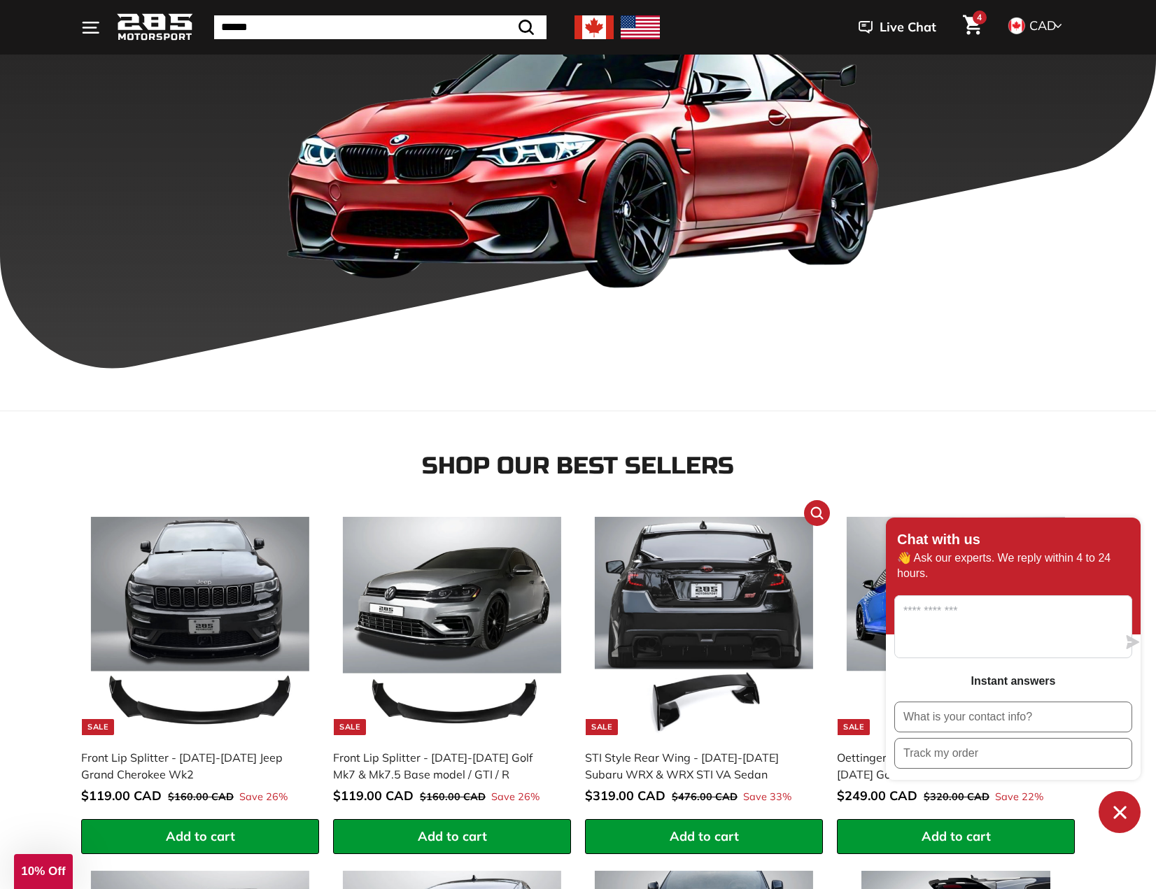  What do you see at coordinates (578, 466) in the screenshot?
I see `h2: Shop our Best Sellers` at bounding box center [578, 466].